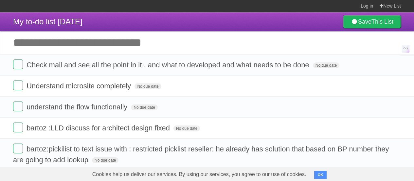 This screenshot has width=414, height=181. What do you see at coordinates (78, 106) in the screenshot?
I see `span: understand the flow functionally` at bounding box center [78, 106].